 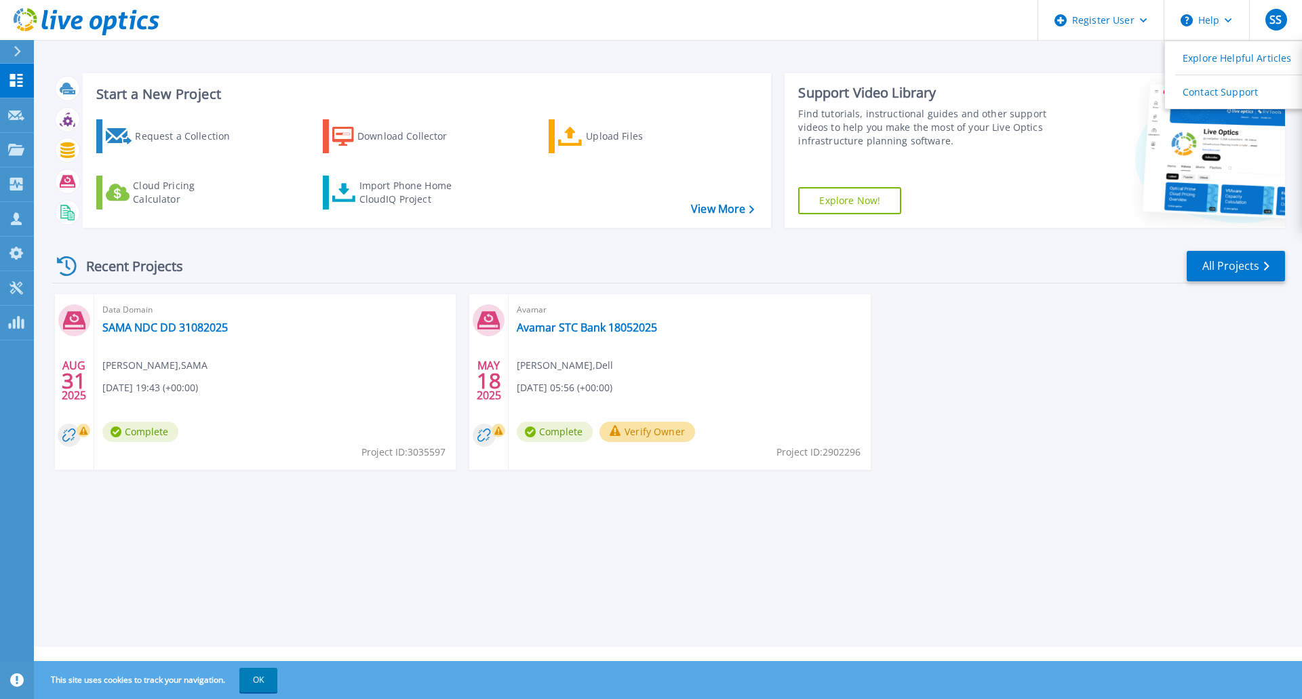 What do you see at coordinates (189, 136) in the screenshot?
I see `div: Request a Collection` at bounding box center [189, 136].